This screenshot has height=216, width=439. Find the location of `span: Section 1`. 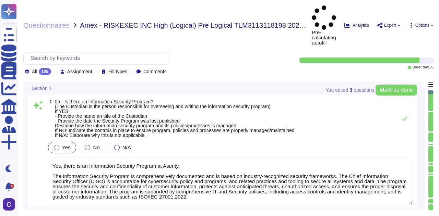

span: Section 1 is located at coordinates (42, 89).